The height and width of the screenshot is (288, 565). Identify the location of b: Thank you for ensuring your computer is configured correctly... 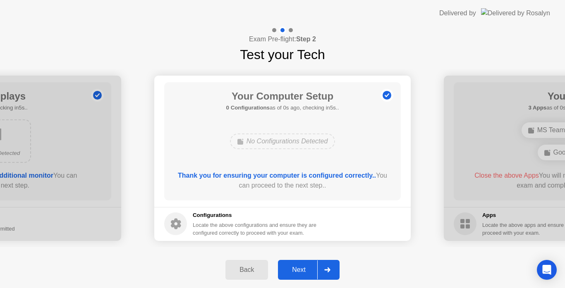
(277, 175).